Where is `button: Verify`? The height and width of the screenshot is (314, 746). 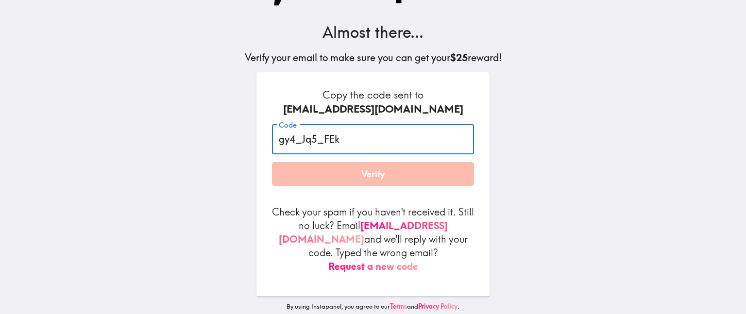 button: Verify is located at coordinates (373, 174).